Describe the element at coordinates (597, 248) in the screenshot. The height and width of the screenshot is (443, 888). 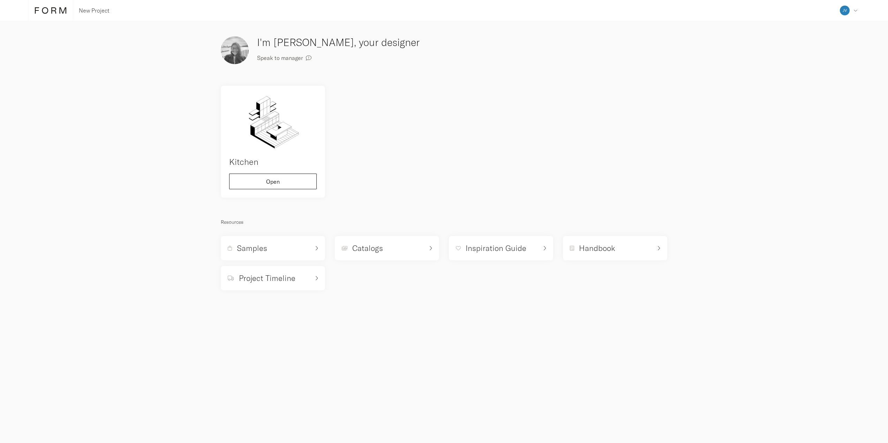
I see `h5: Handbook` at that location.